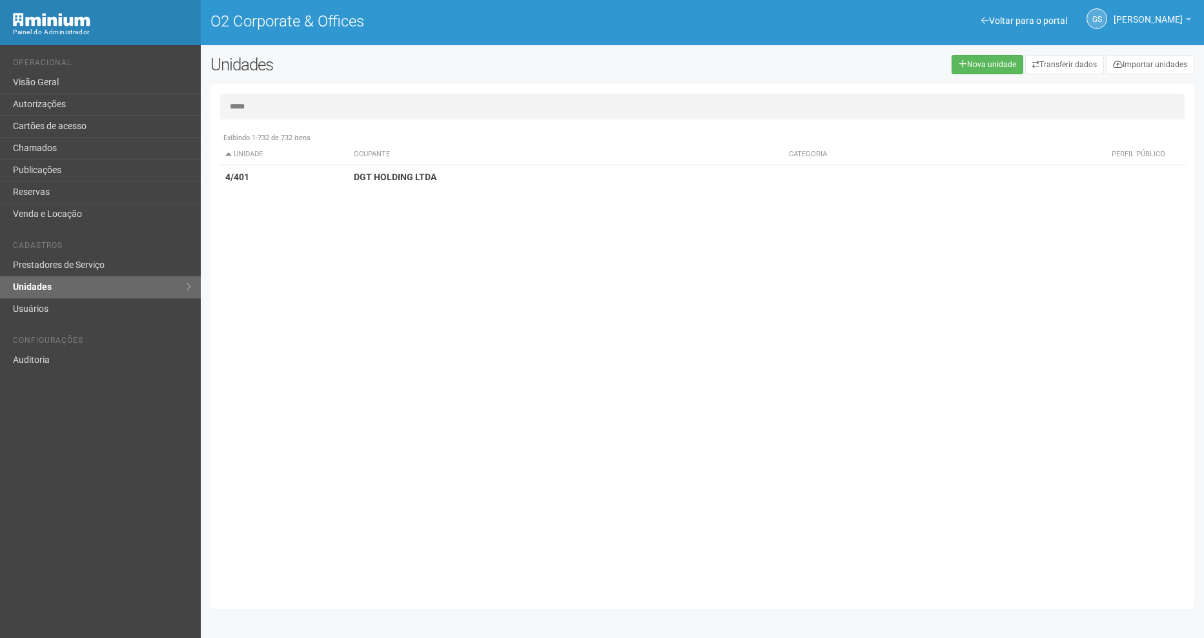  I want to click on div: Painel do Administrador, so click(102, 32).